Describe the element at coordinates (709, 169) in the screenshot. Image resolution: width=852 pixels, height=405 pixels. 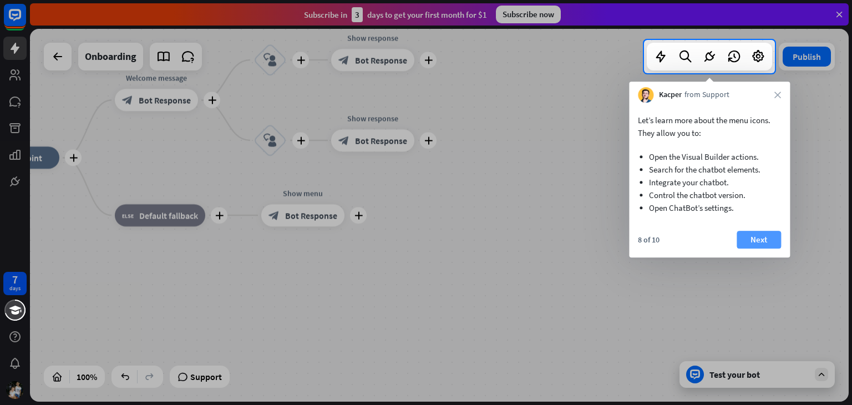
I see `li: Search for the chatbot elements.` at that location.